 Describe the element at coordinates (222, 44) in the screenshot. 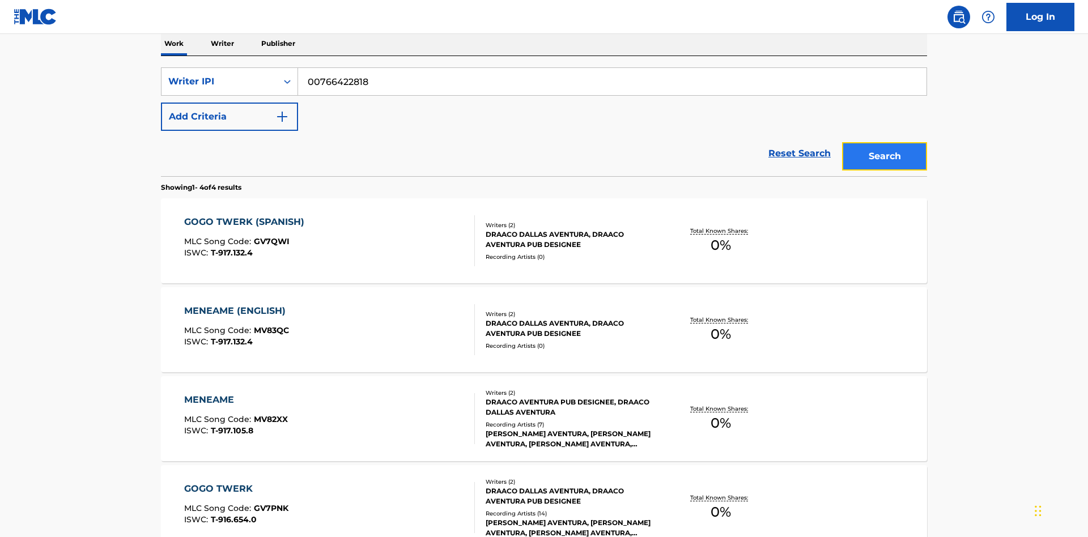

I see `p: Writer` at that location.